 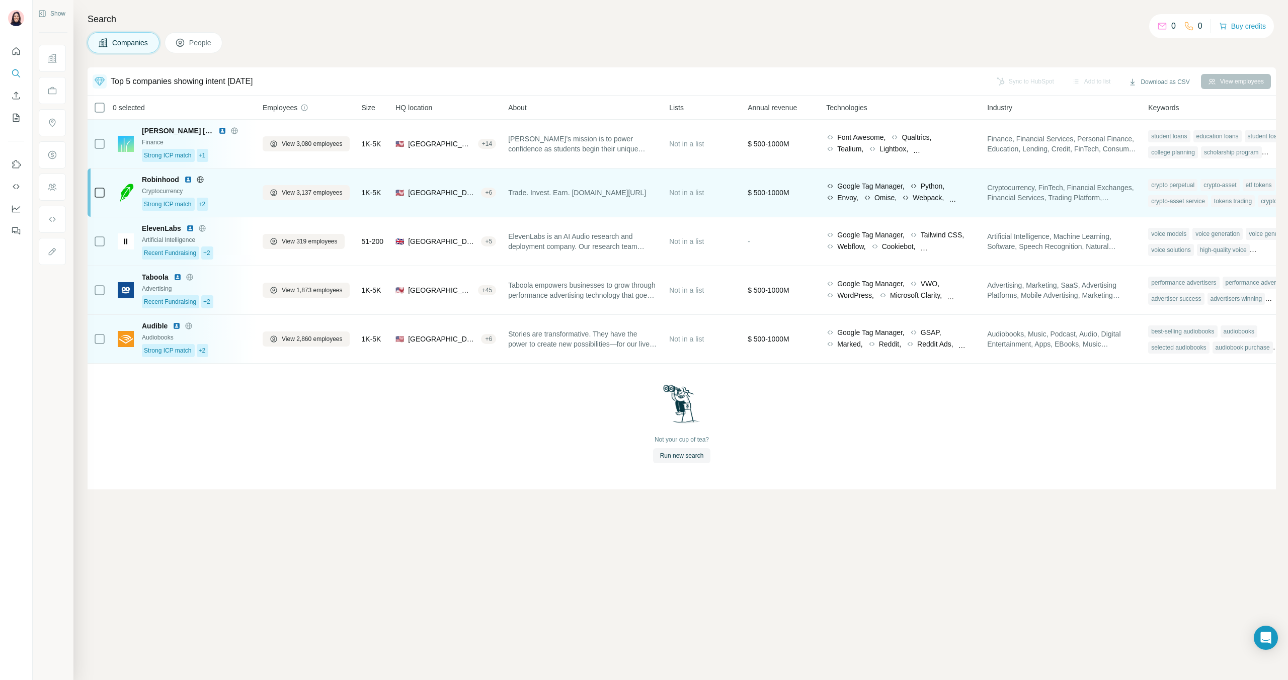 What do you see at coordinates (848, 198) in the screenshot?
I see `span: Envoy,` at bounding box center [848, 198].